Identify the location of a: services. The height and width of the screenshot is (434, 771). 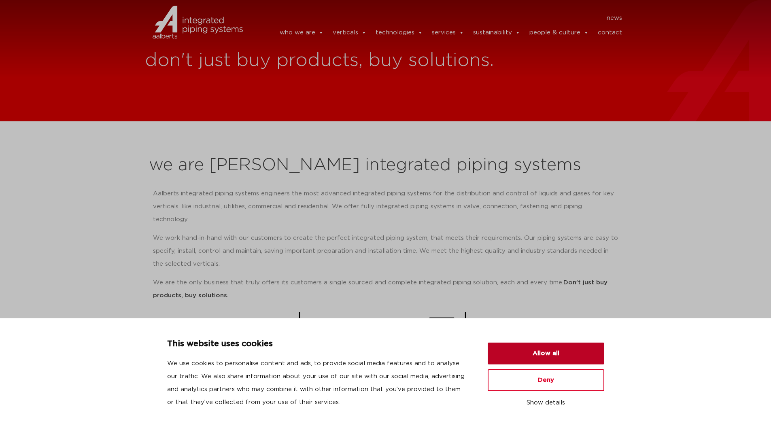
(448, 33).